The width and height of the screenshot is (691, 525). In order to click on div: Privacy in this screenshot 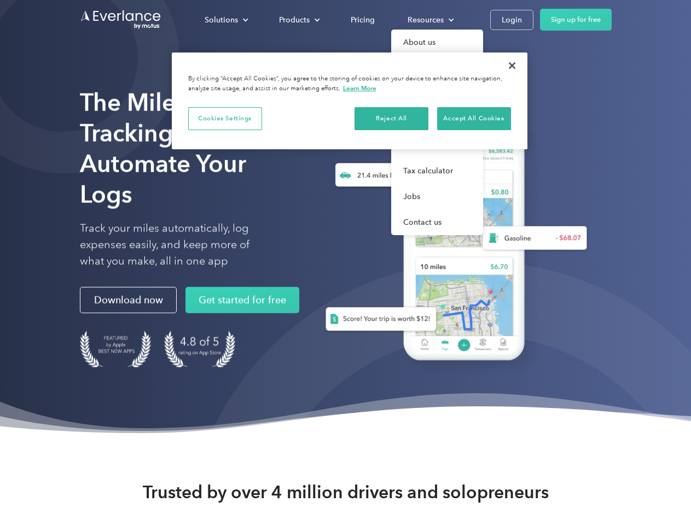, I will do `click(349, 101)`.